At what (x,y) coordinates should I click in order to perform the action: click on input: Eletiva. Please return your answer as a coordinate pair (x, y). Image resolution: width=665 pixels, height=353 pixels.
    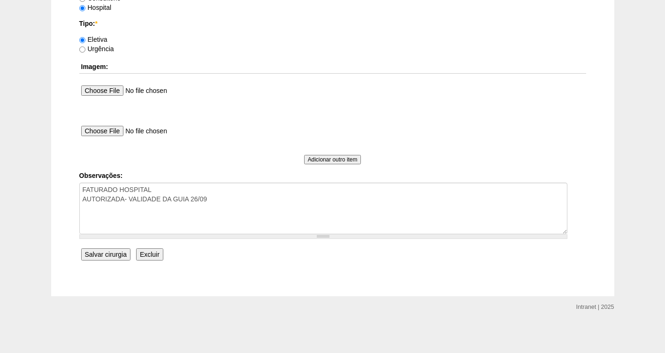
    Looking at the image, I should click on (82, 40).